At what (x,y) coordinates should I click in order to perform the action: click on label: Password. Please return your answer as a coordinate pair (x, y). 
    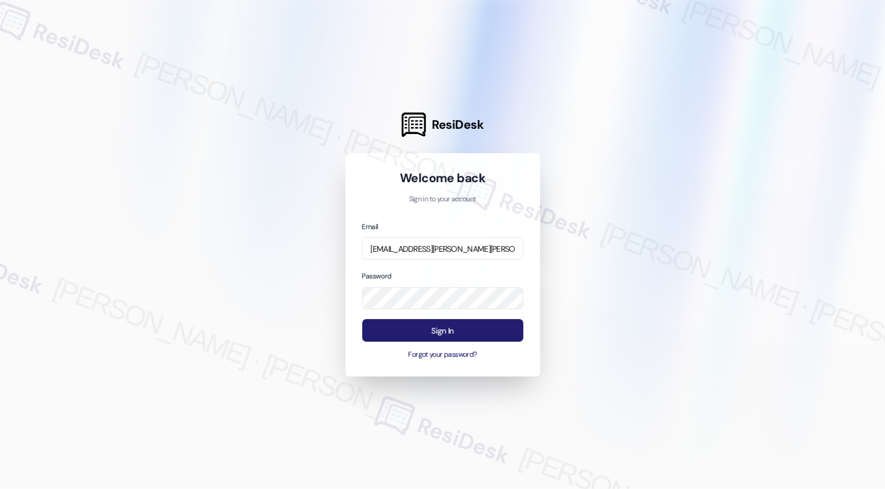
    Looking at the image, I should click on (377, 276).